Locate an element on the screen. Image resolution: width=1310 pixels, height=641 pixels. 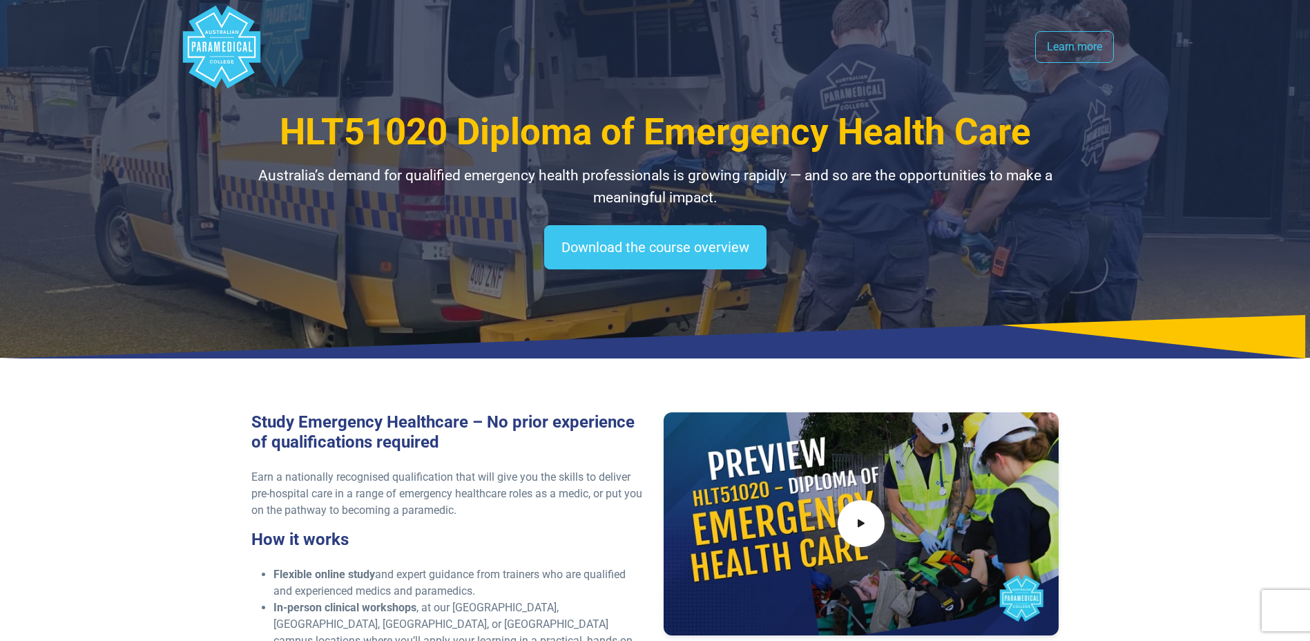
h3: Study Emergency Healthcare – No prior experience of qualifications required is located at coordinates (449, 432).